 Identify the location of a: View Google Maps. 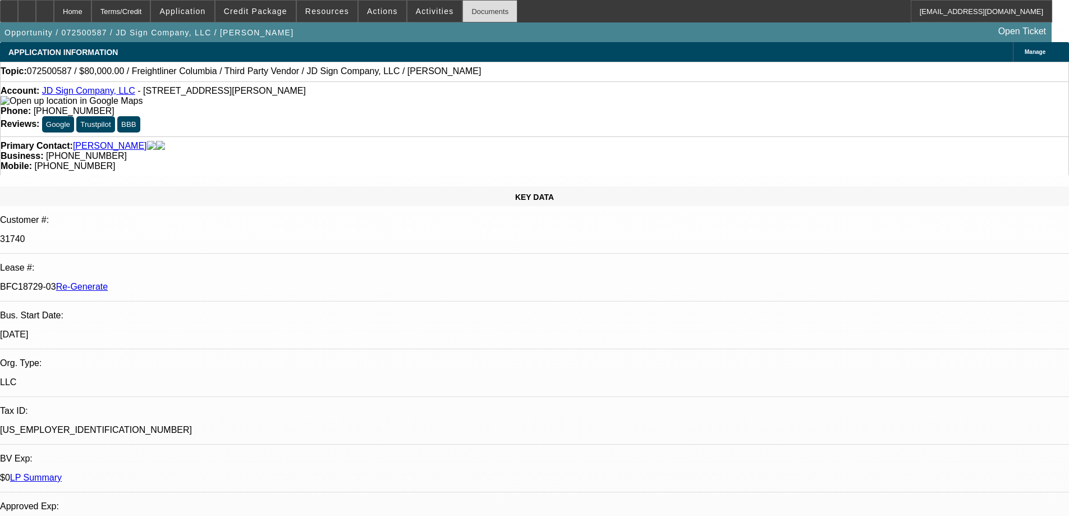
(71, 100).